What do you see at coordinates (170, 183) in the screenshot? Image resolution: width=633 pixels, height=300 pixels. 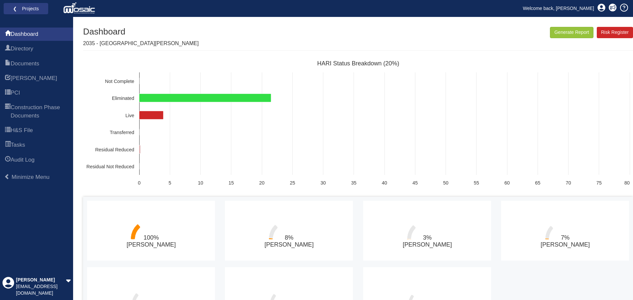 I see `text: 5` at bounding box center [170, 183].